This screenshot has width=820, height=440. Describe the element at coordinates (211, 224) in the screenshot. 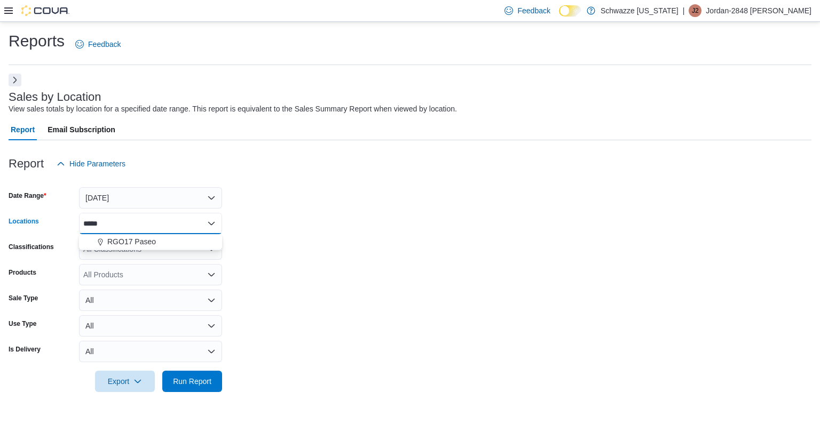

I see `button: Close list of options` at that location.